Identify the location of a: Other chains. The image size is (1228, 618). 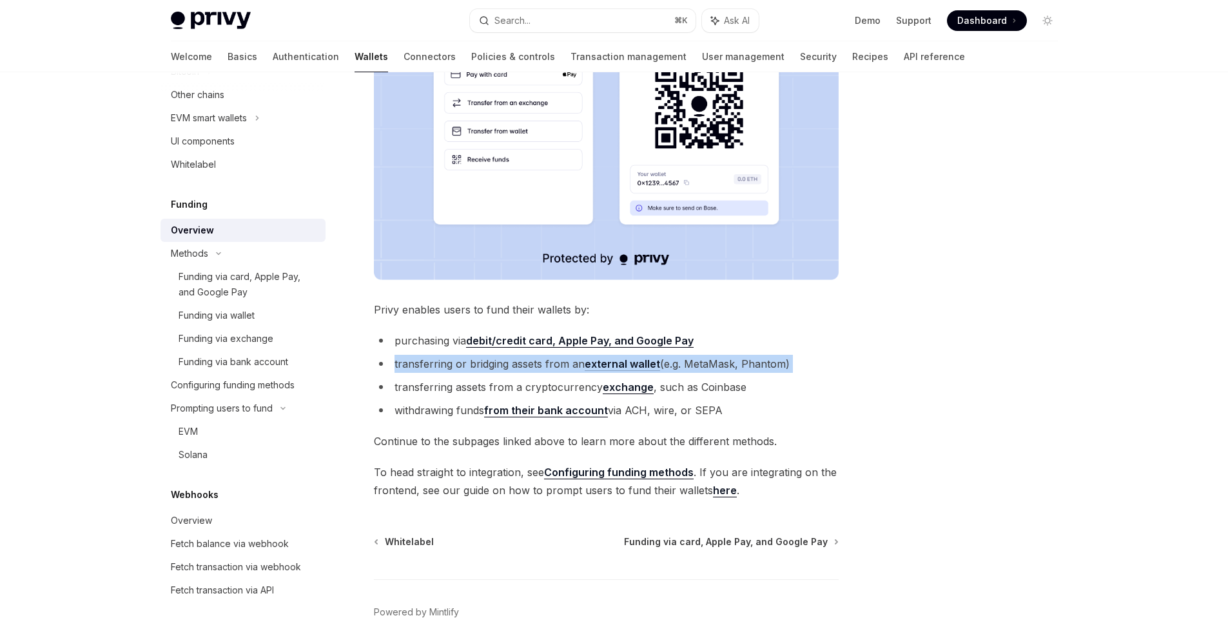
(243, 95).